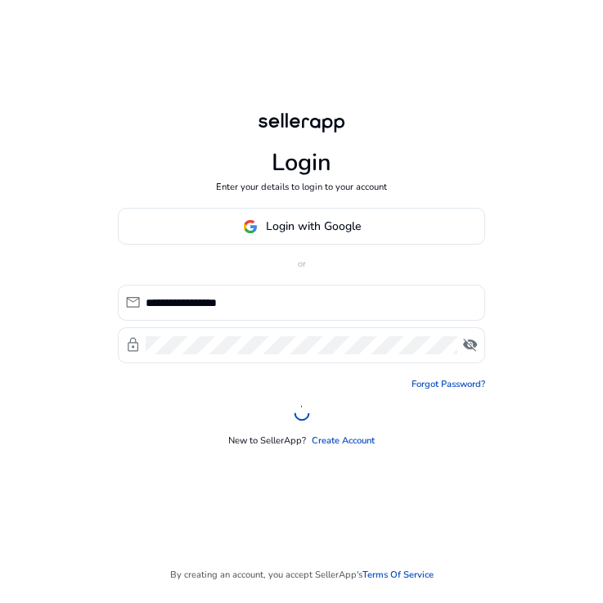 This screenshot has width=603, height=603. What do you see at coordinates (301, 163) in the screenshot?
I see `h1: Login` at bounding box center [301, 163].